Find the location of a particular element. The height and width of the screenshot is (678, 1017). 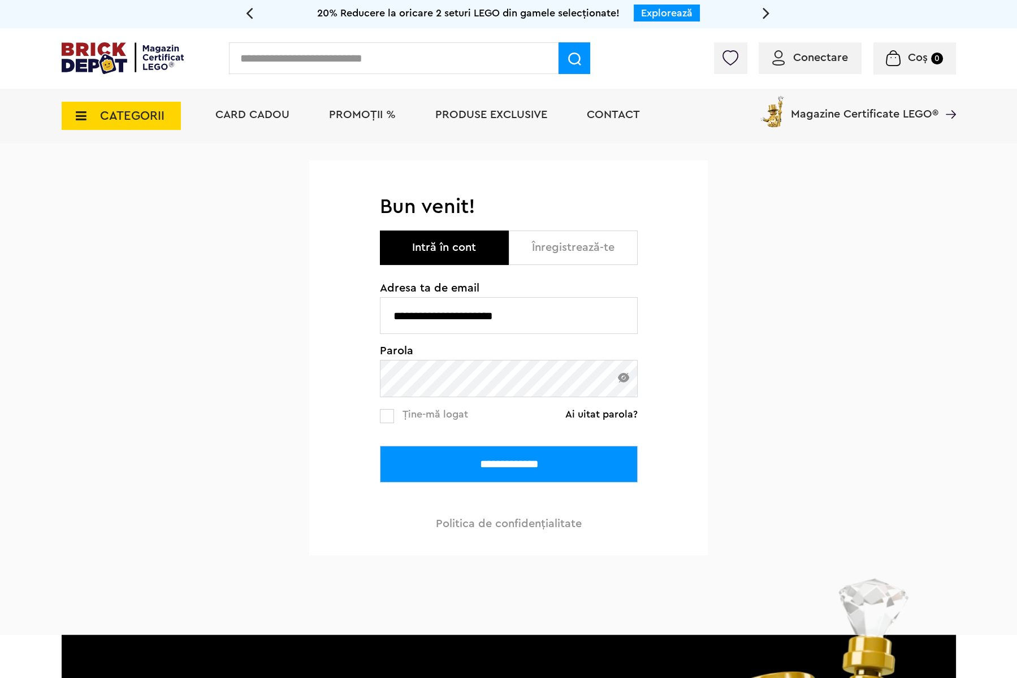

a: Ai uitat parola? is located at coordinates (601, 414).